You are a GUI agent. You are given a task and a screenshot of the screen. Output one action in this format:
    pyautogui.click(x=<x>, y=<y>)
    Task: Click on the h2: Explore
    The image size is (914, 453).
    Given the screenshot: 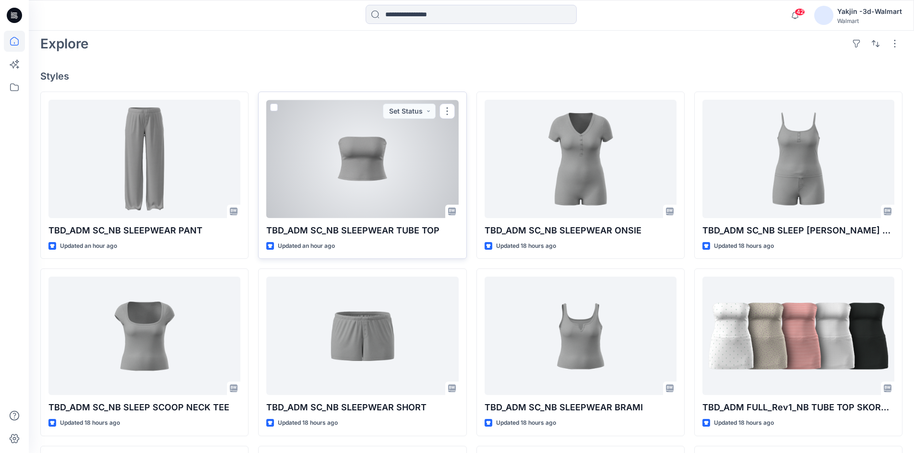 What is the action you would take?
    pyautogui.click(x=64, y=44)
    